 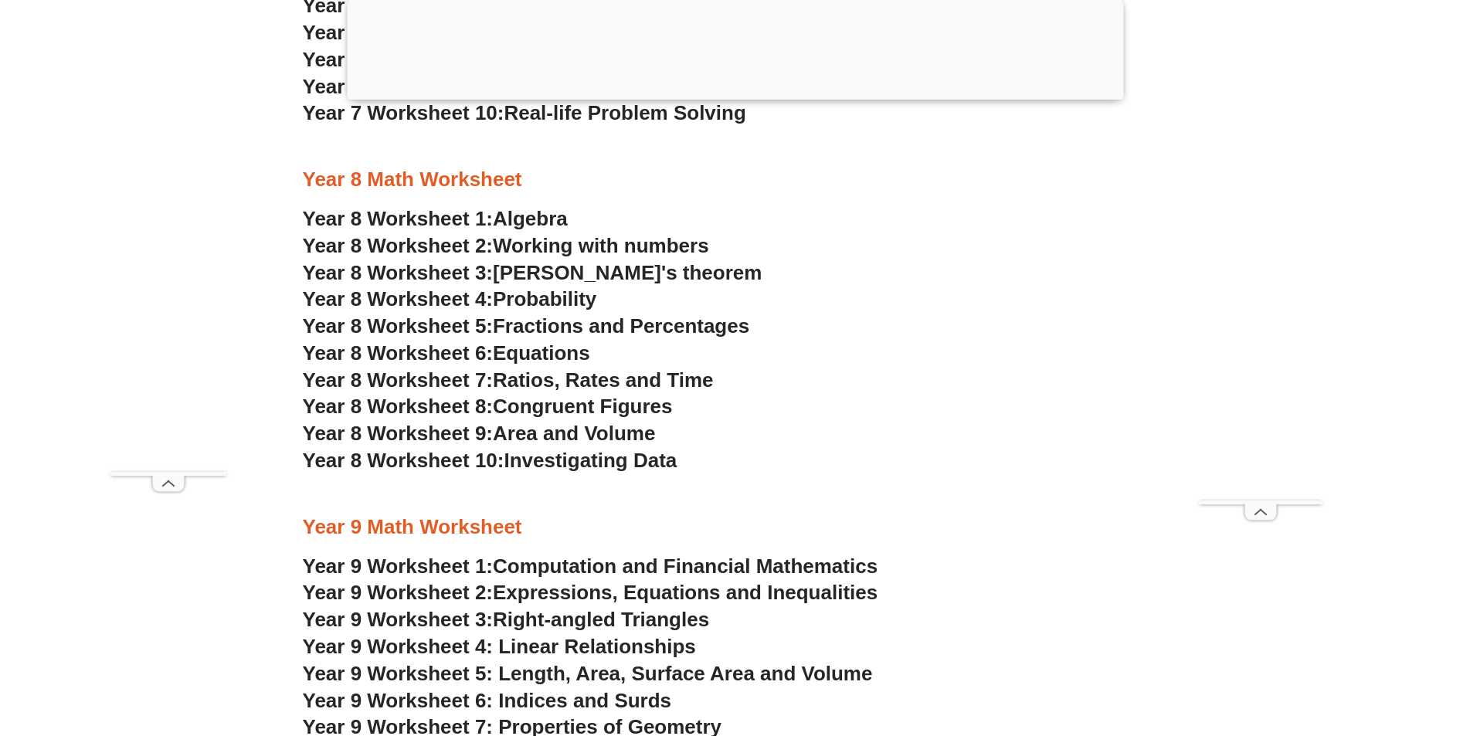 What do you see at coordinates (530, 219) in the screenshot?
I see `span: Algebra` at bounding box center [530, 219].